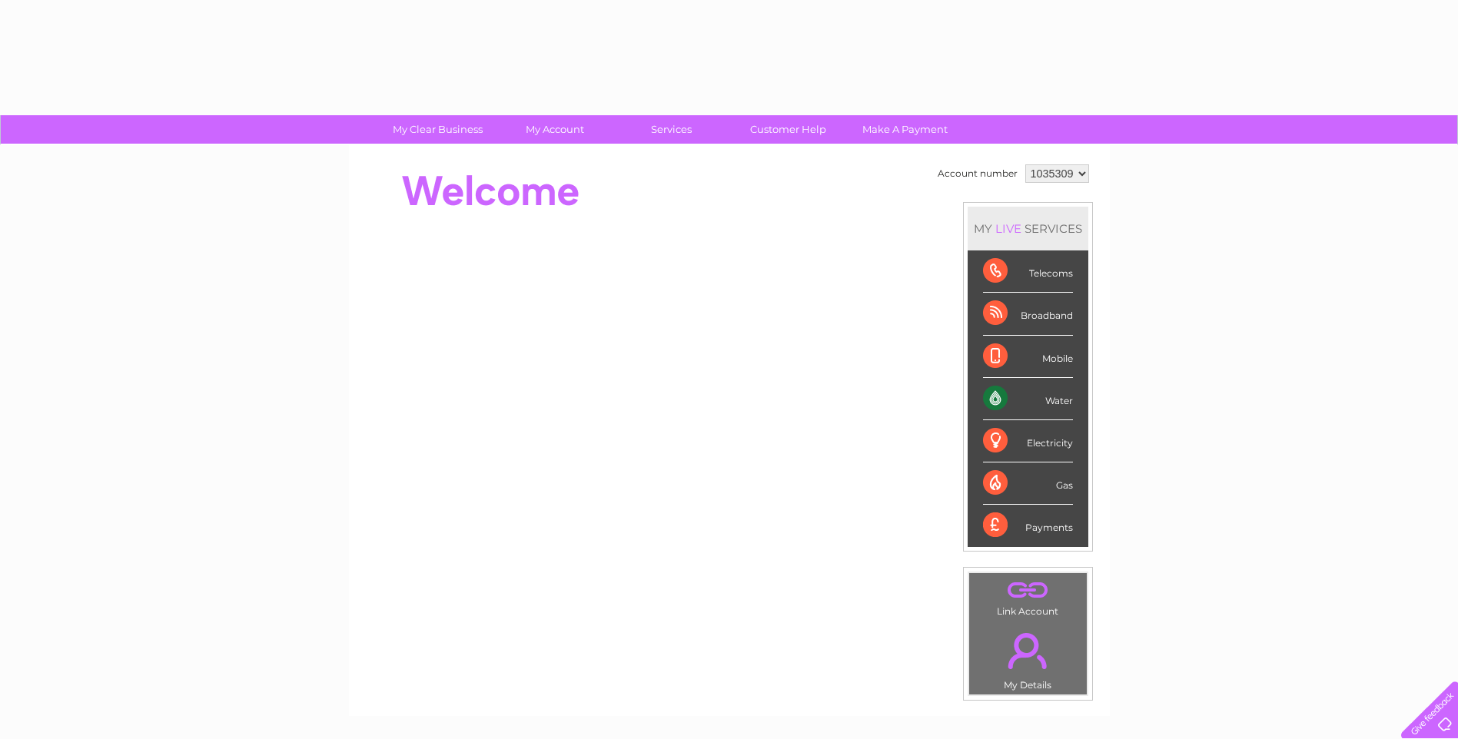 The width and height of the screenshot is (1458, 739). I want to click on div: MY SERVICES, so click(1027, 228).